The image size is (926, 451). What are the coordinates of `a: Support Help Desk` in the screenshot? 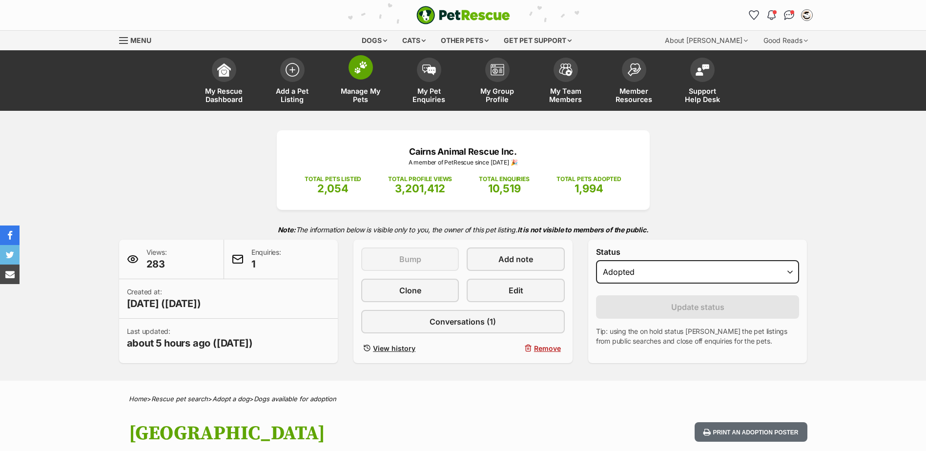 It's located at (703, 82).